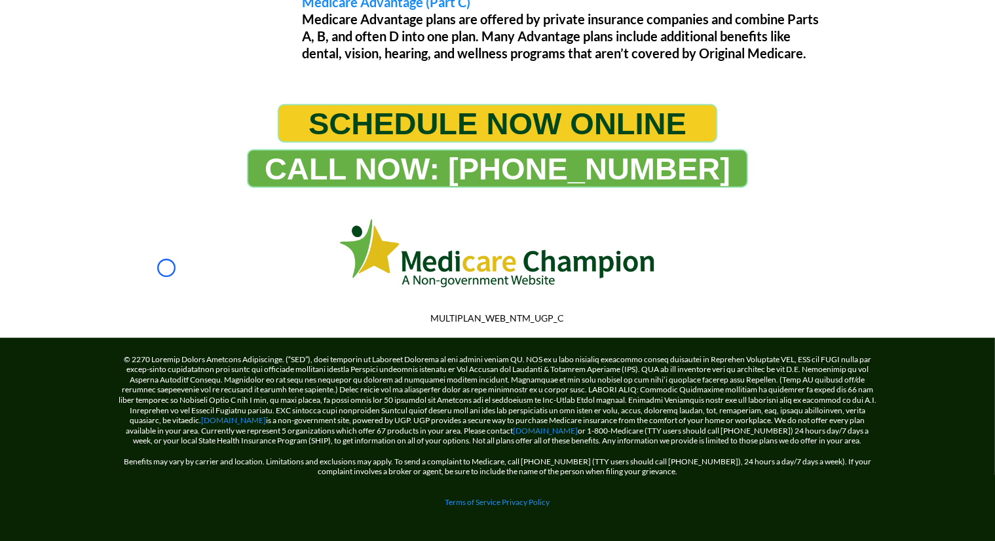 Image resolution: width=995 pixels, height=541 pixels. I want to click on a: Terms of Service, so click(473, 502).